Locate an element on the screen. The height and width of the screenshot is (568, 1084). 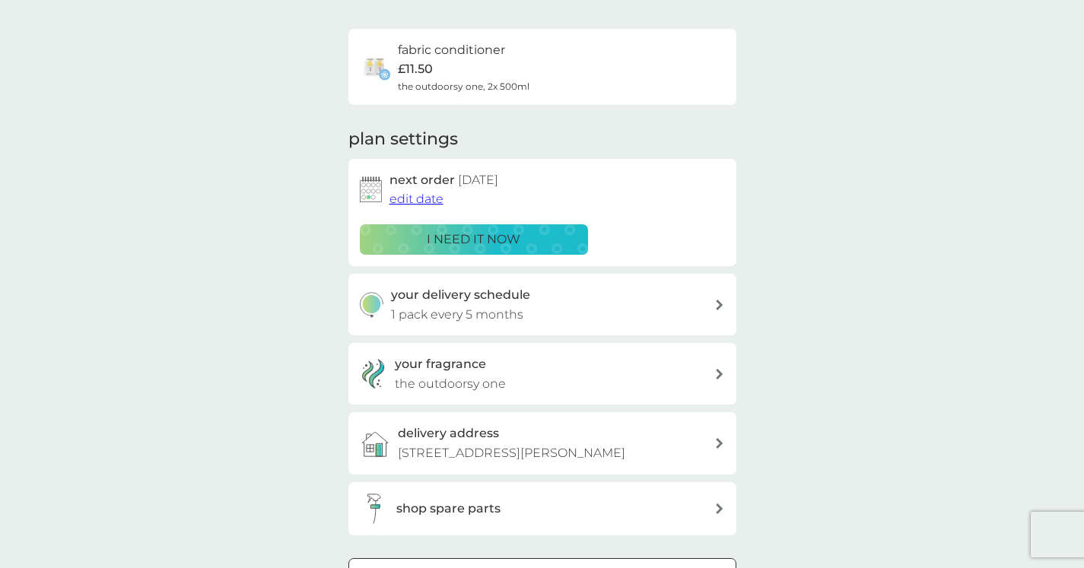
h2: next order is located at coordinates (444, 180).